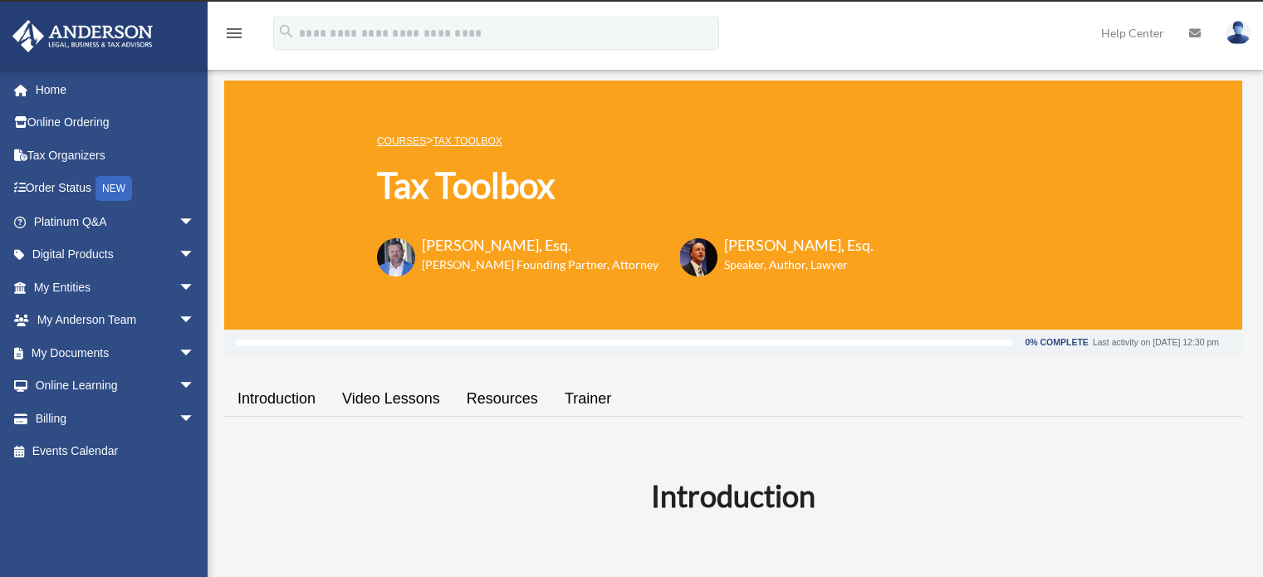 This screenshot has width=1263, height=577. Describe the element at coordinates (115, 452) in the screenshot. I see `a: Events Calendar` at that location.